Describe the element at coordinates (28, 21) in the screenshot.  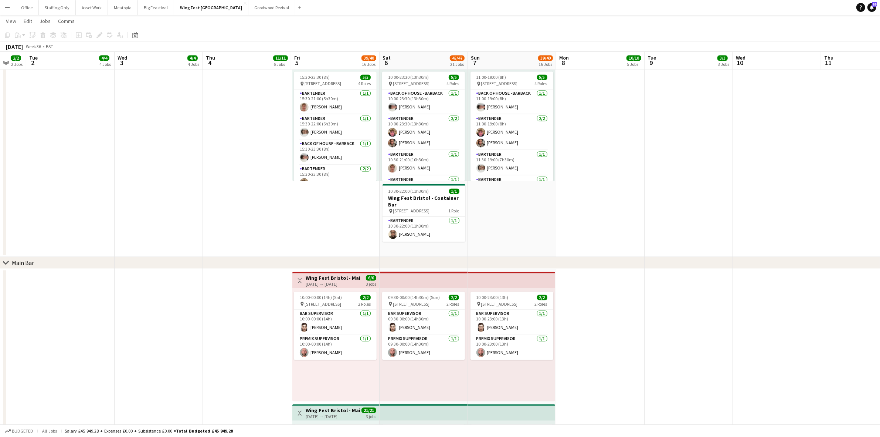
I see `a: Edit` at that location.